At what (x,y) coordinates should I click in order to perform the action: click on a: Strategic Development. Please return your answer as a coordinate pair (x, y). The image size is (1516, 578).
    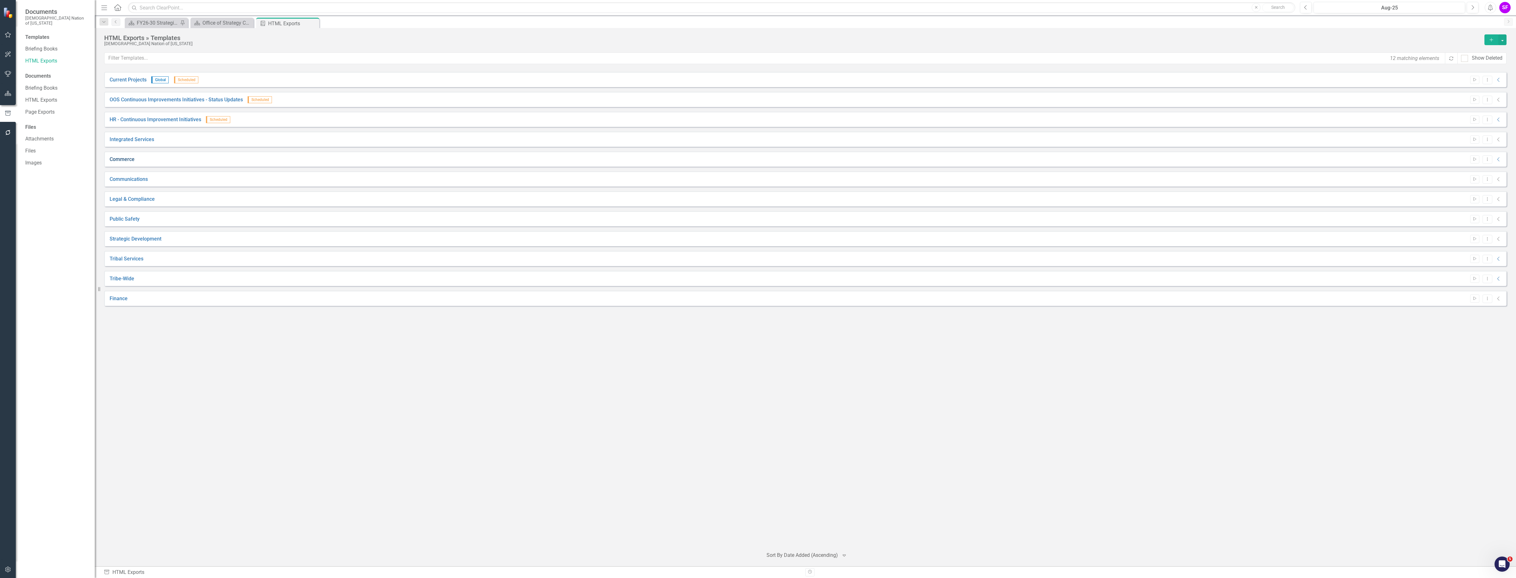
    Looking at the image, I should click on (135, 239).